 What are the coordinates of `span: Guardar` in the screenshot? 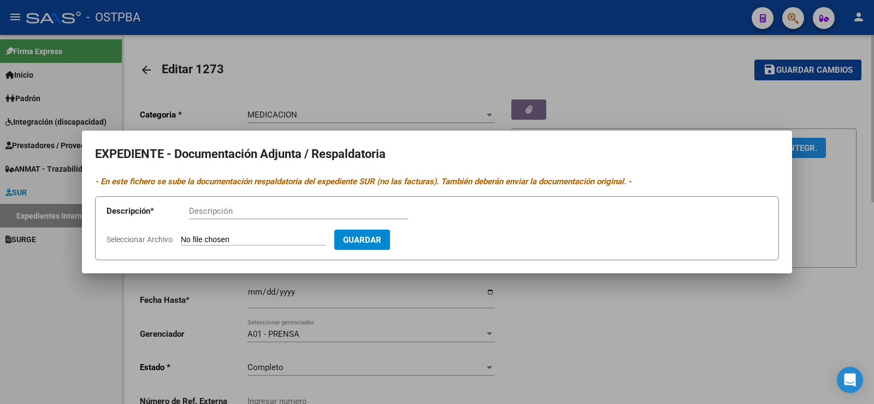 It's located at (362, 240).